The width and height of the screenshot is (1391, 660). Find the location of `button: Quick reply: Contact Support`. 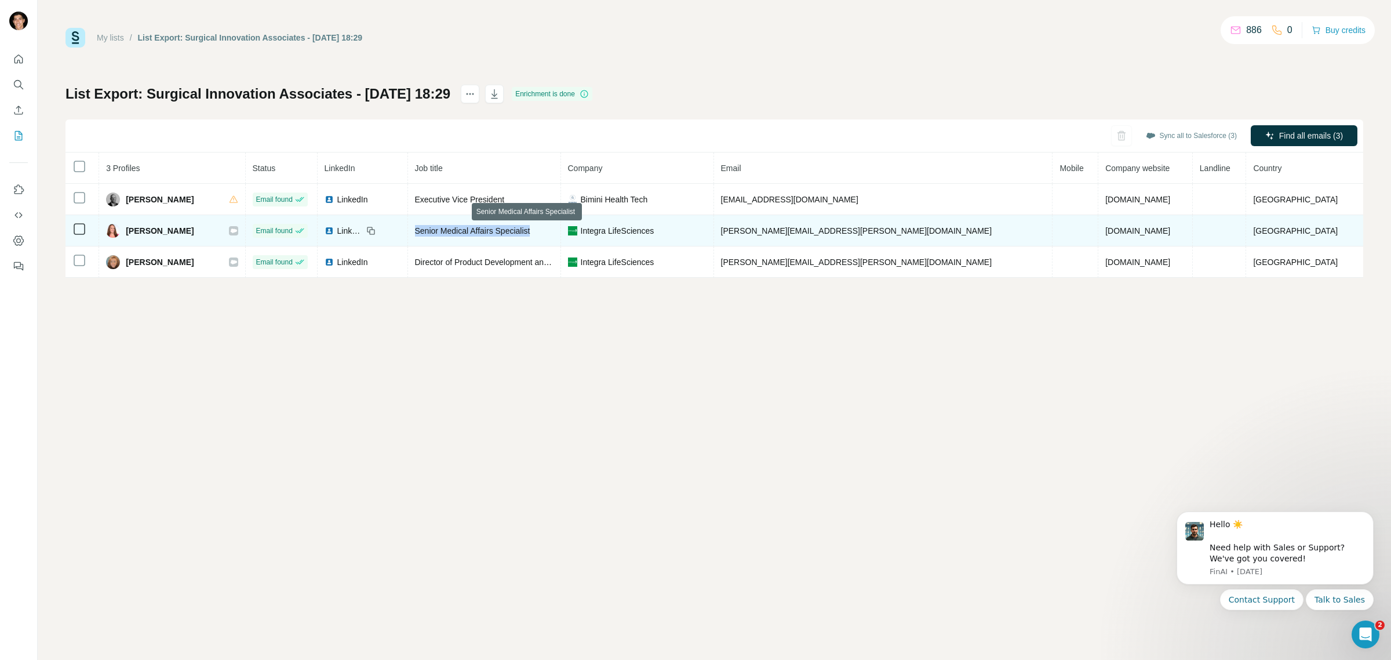

button: Quick reply: Contact Support is located at coordinates (103, 103).